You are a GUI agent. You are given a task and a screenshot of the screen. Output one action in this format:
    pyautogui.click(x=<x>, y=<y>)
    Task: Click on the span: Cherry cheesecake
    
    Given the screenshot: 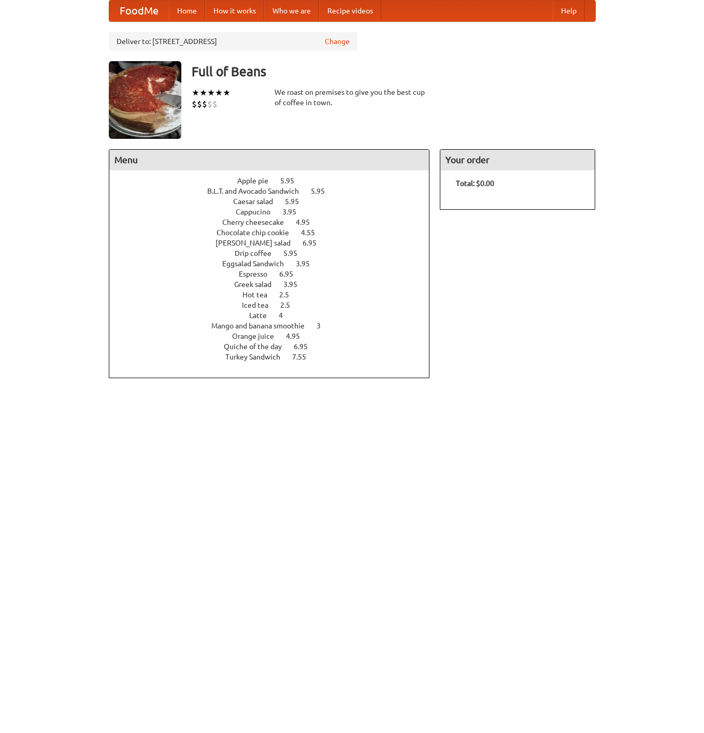 What is the action you would take?
    pyautogui.click(x=258, y=222)
    